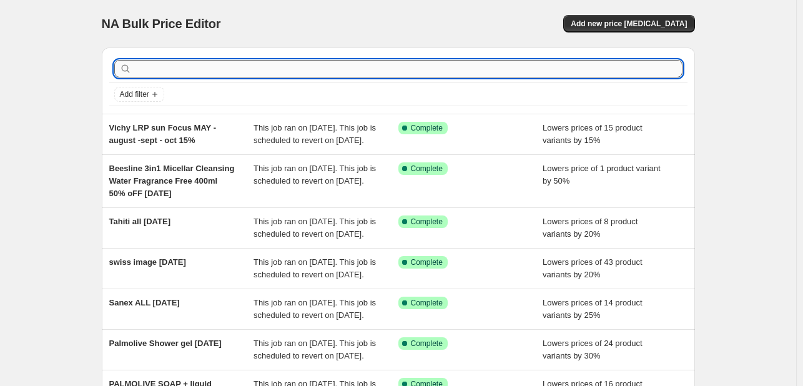 The width and height of the screenshot is (803, 386). I want to click on button: Add filter, so click(139, 94).